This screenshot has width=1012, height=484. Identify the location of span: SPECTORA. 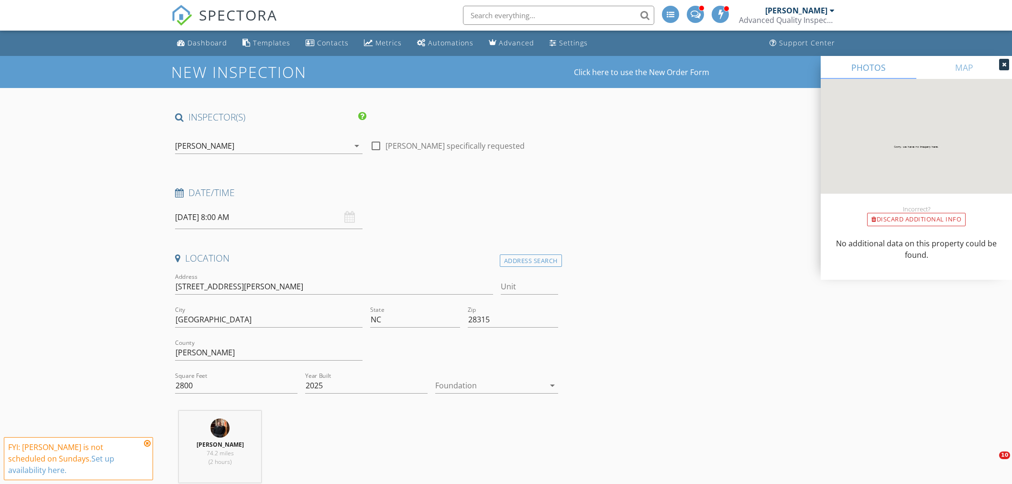
(238, 15).